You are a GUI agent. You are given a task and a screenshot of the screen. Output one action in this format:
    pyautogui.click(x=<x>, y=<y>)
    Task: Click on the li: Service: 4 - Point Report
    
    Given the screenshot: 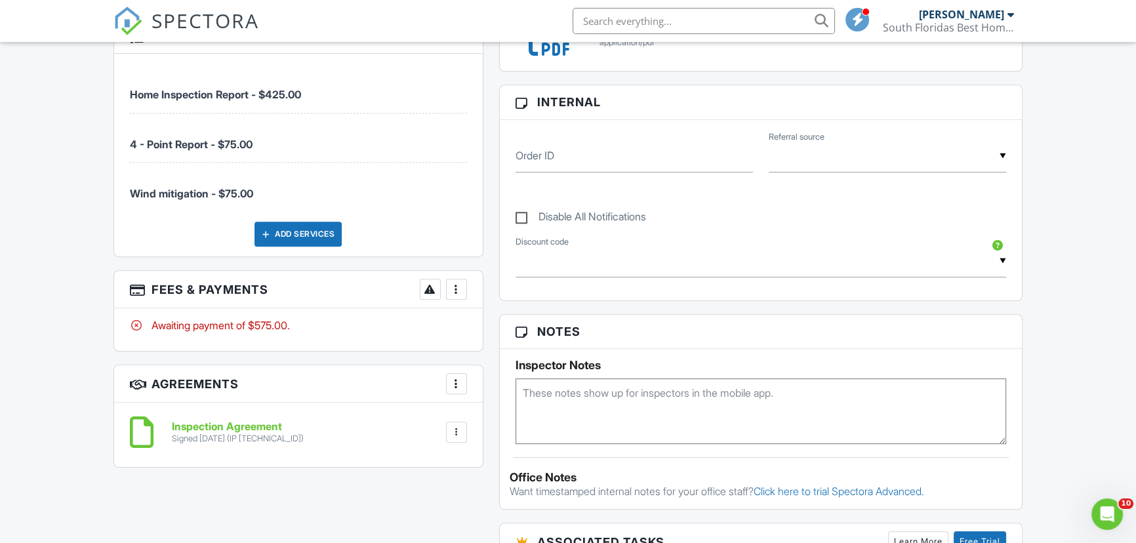 What is the action you would take?
    pyautogui.click(x=298, y=138)
    